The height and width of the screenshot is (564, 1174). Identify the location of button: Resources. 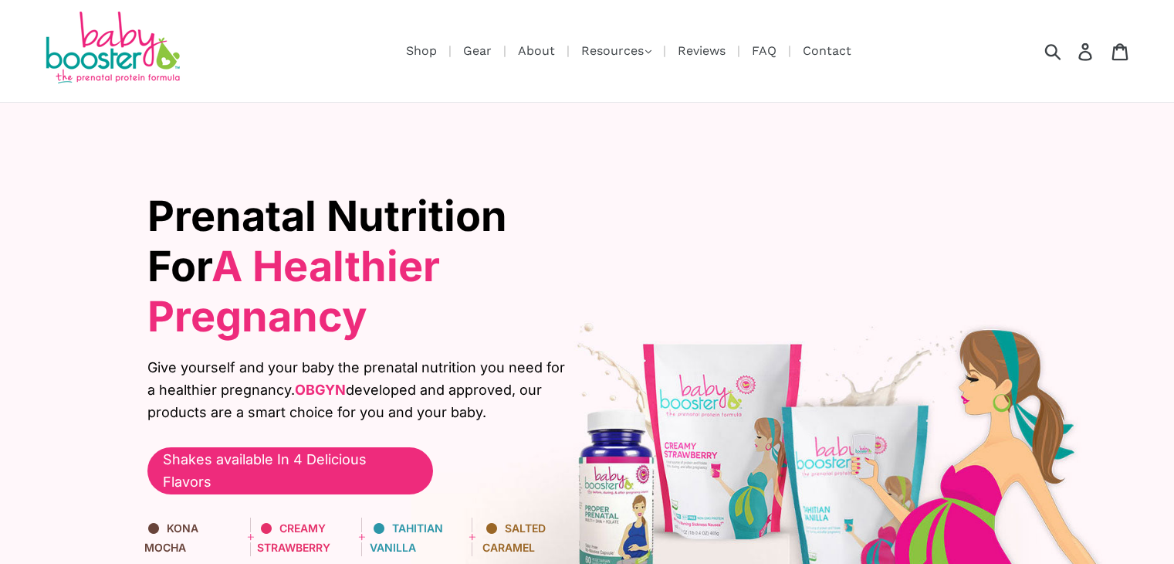
(616, 51).